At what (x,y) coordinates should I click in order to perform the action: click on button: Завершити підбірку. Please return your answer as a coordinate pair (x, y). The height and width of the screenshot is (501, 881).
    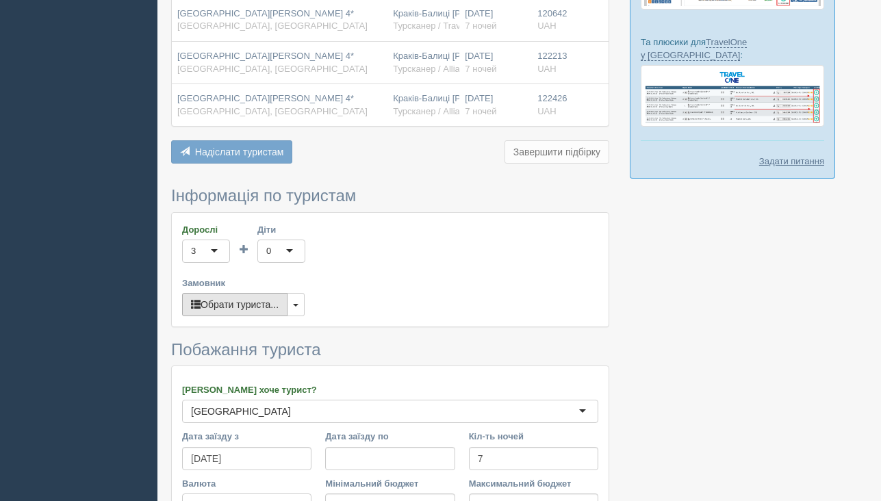
    Looking at the image, I should click on (556, 152).